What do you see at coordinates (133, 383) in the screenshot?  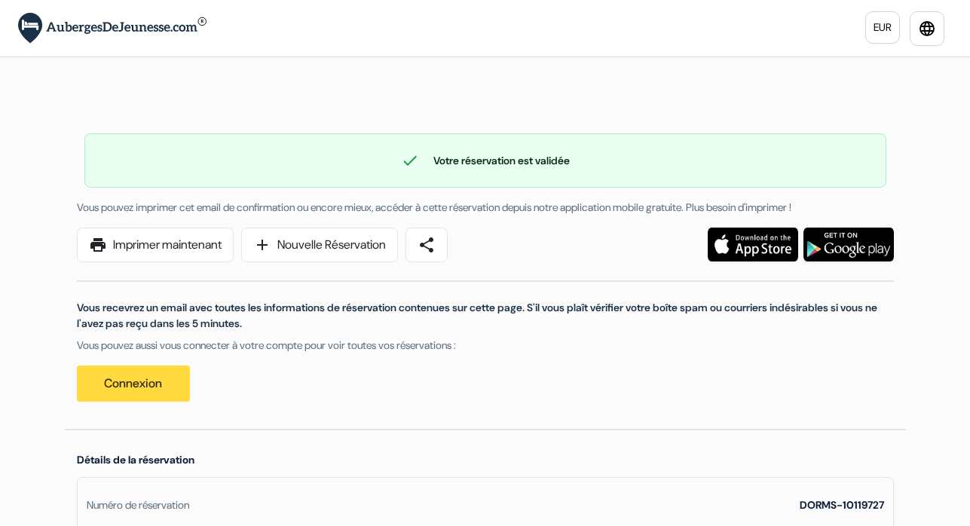 I see `a: Connexion` at bounding box center [133, 383].